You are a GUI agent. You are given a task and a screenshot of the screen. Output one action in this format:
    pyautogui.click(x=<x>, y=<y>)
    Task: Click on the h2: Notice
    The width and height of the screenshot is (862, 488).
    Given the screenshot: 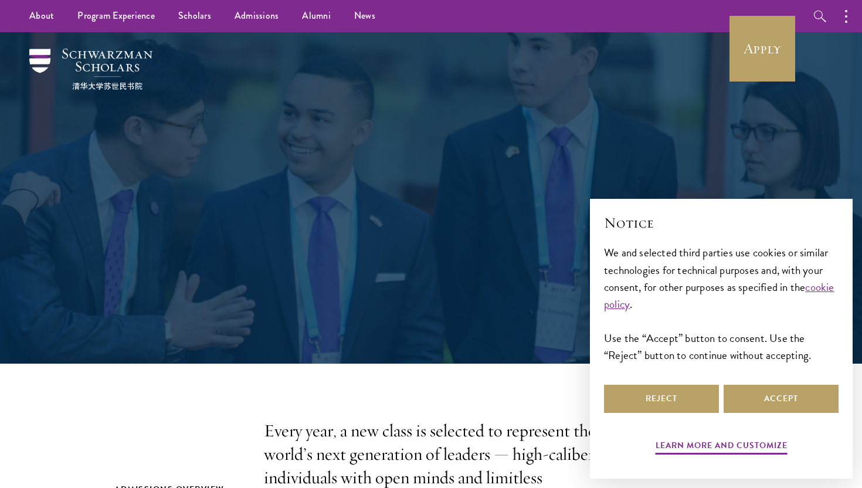 What is the action you would take?
    pyautogui.click(x=721, y=223)
    